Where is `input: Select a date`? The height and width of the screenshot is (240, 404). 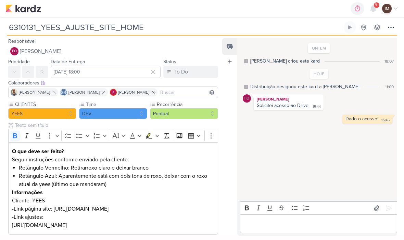
input: Select a date is located at coordinates (105, 72).